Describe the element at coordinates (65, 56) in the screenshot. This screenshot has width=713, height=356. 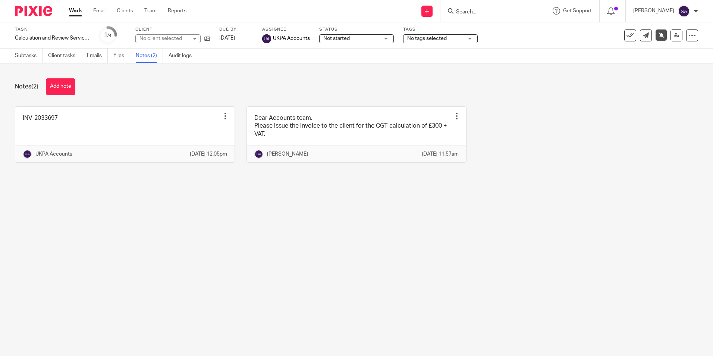
I see `a: Client tasks` at that location.